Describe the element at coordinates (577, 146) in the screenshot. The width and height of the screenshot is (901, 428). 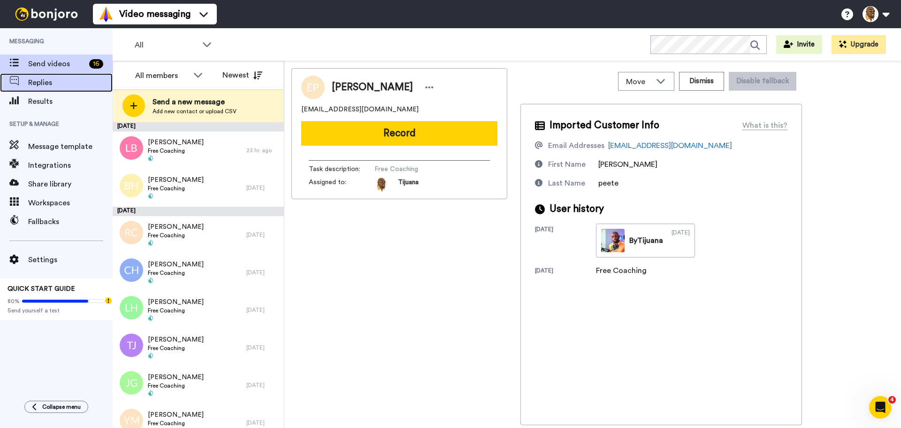
I see `div: Email Addresses` at that location.